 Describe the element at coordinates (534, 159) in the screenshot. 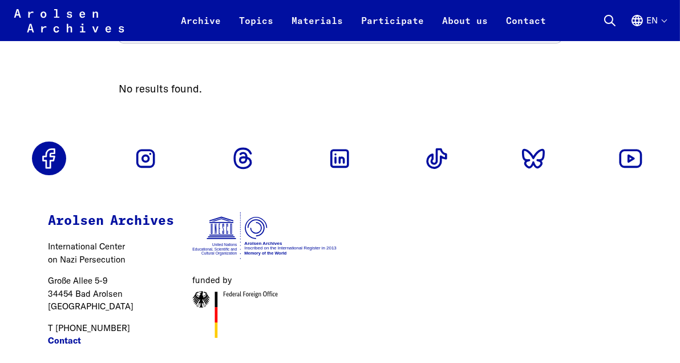

I see `a: Go to Bluesky profile` at that location.